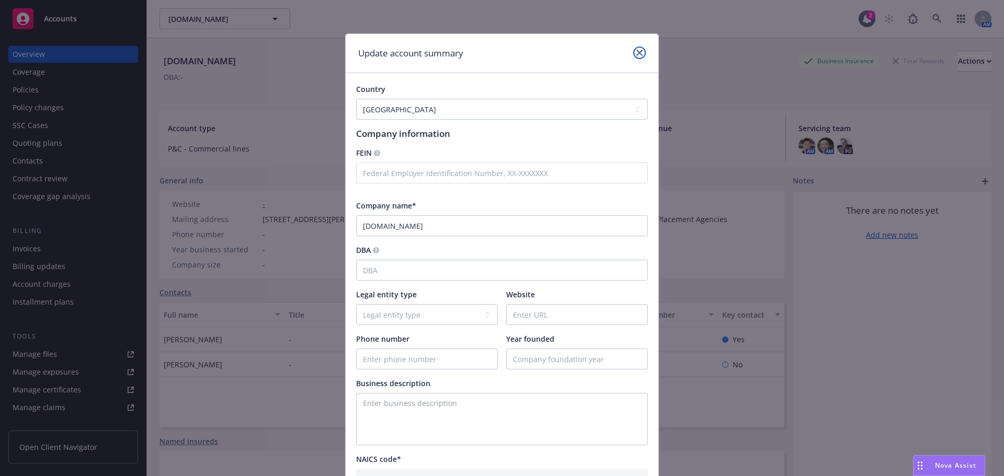  I want to click on div: Drag to move, so click(920, 466).